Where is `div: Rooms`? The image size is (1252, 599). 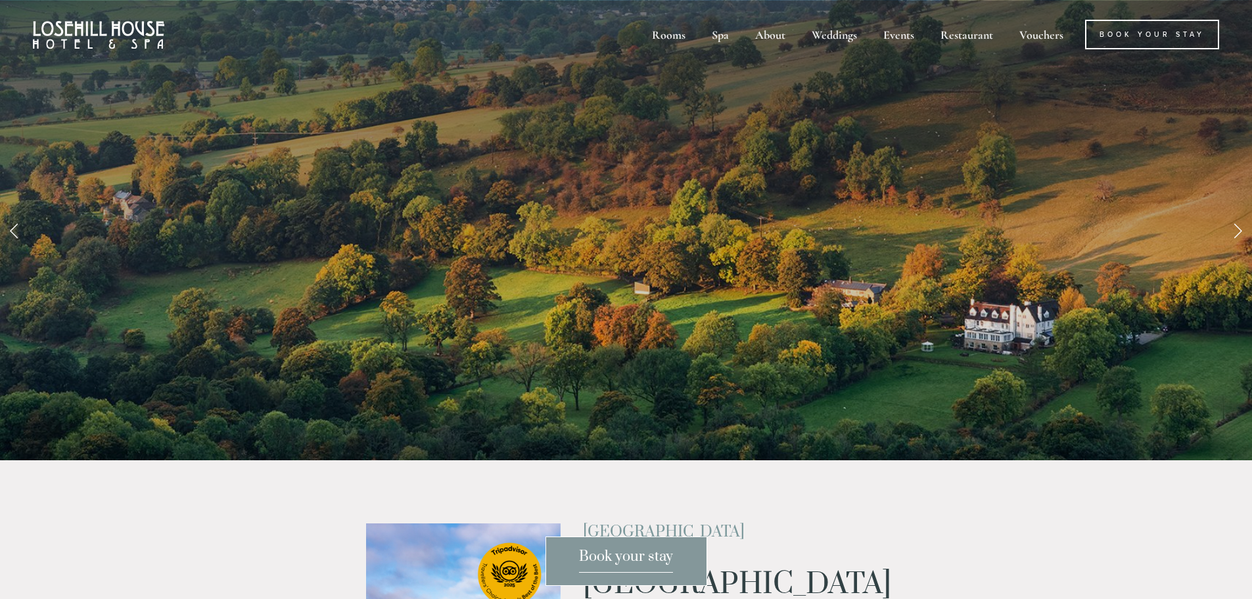
div: Rooms is located at coordinates (668, 34).